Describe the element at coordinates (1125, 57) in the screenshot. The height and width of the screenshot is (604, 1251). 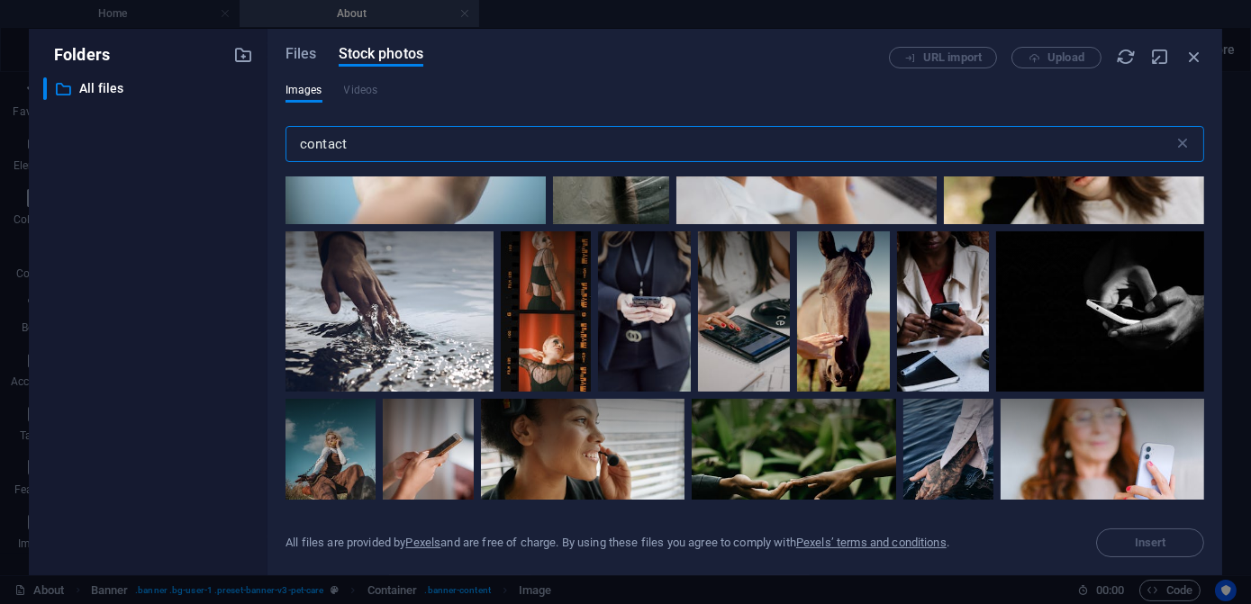
I see `i: Reload` at that location.